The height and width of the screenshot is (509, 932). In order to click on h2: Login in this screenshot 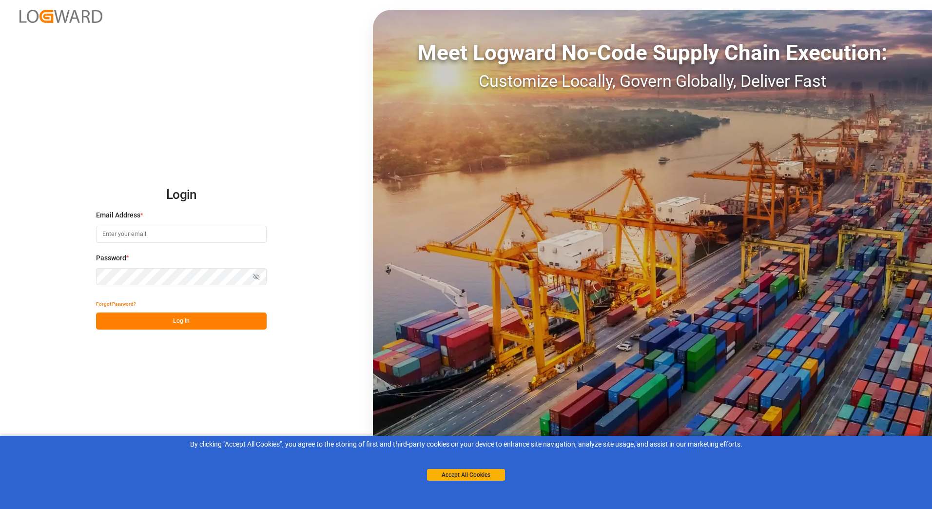, I will do `click(181, 195)`.